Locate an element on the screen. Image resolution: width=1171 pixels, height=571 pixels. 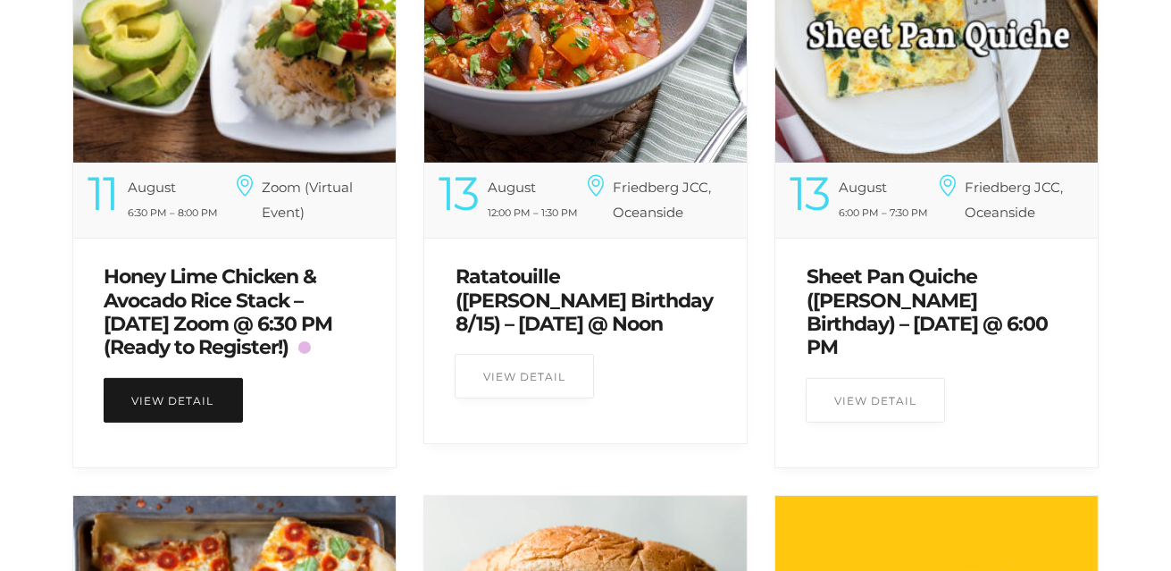
div: 12:00 PM – 1:30 PM is located at coordinates (512, 213).